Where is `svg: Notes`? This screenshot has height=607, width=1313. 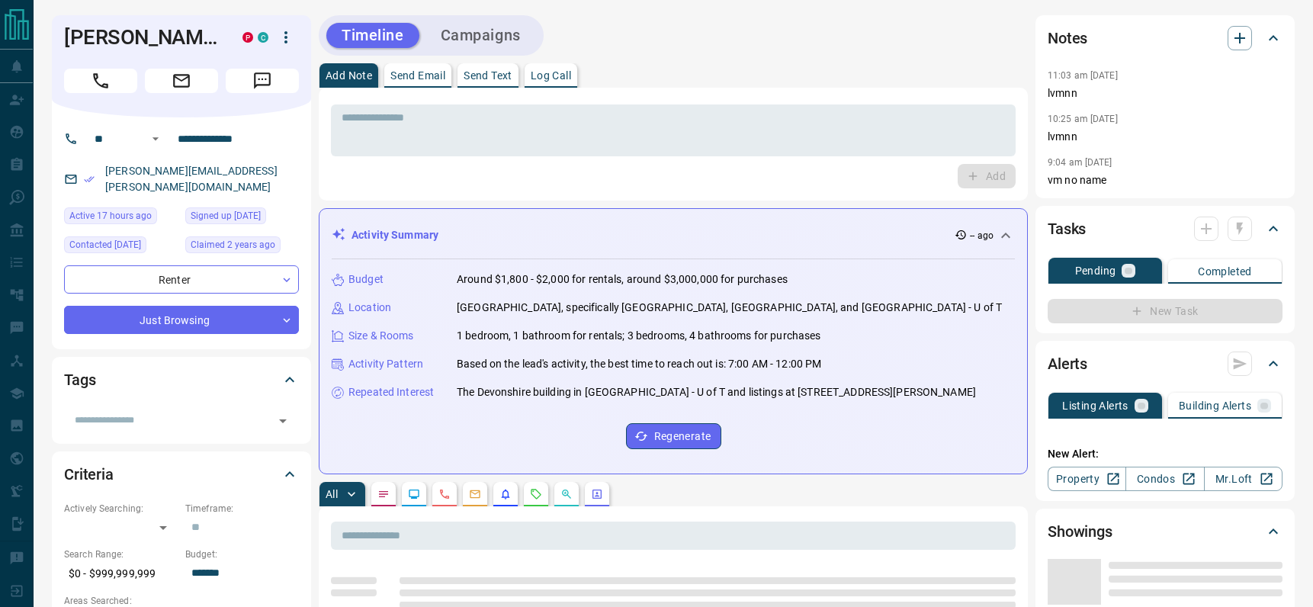 svg: Notes is located at coordinates (384, 494).